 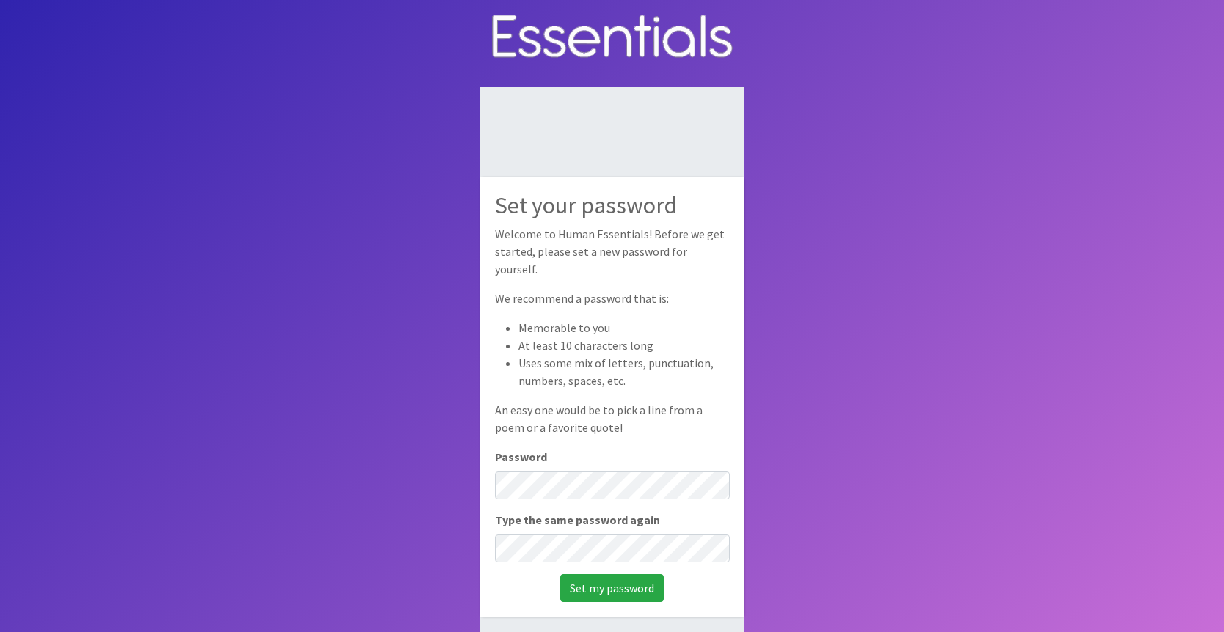 I want to click on label: Type the same password again, so click(x=577, y=520).